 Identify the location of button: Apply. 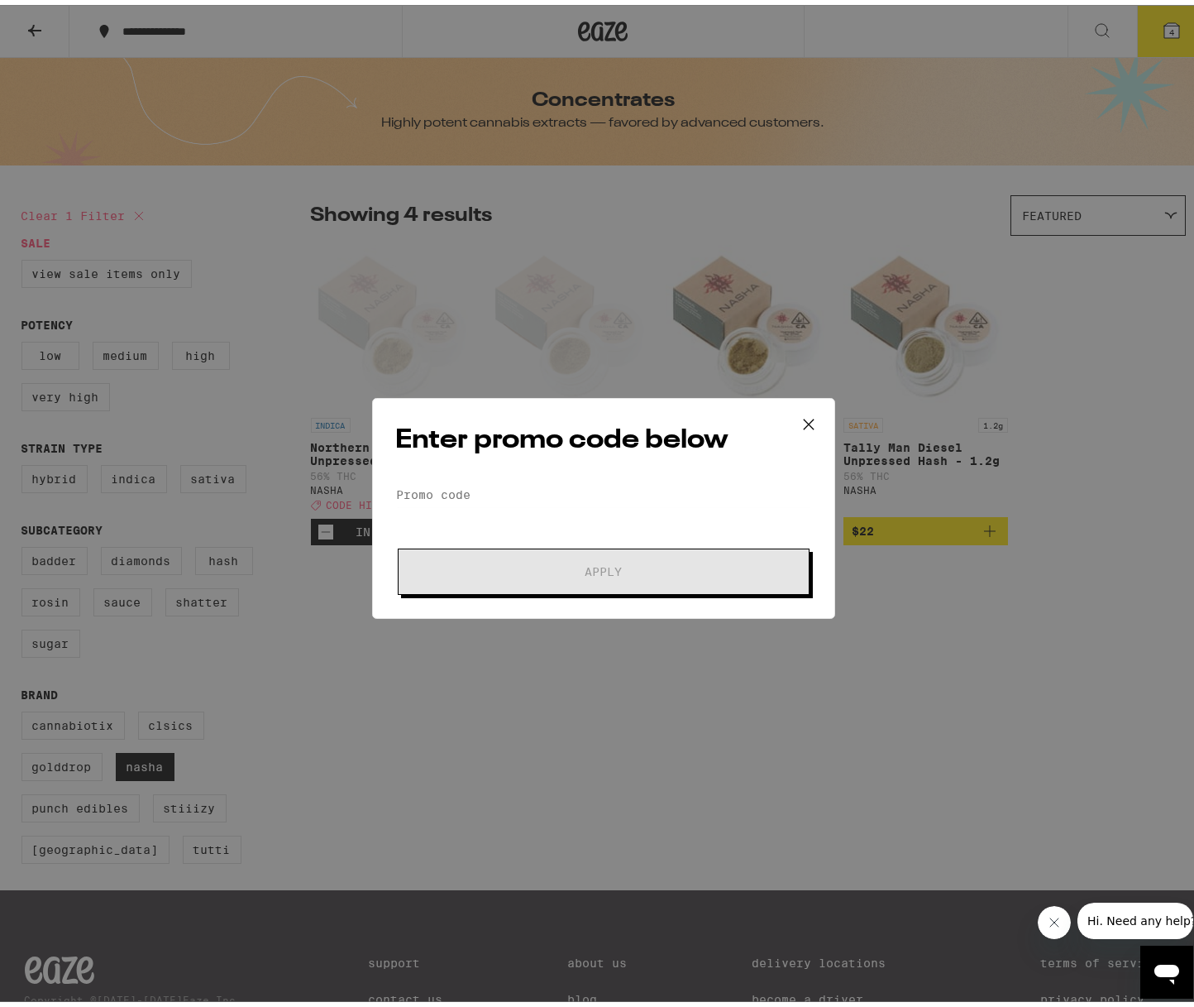
(604, 567).